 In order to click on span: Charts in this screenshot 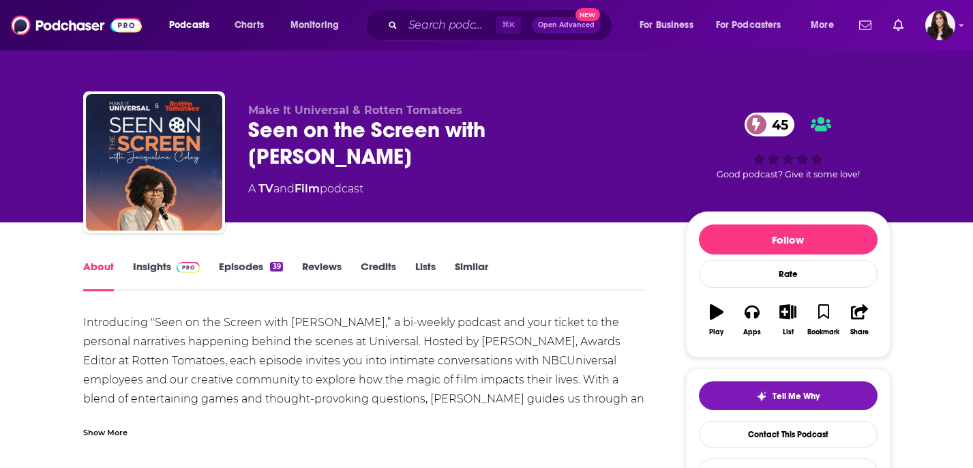, I will do `click(249, 25)`.